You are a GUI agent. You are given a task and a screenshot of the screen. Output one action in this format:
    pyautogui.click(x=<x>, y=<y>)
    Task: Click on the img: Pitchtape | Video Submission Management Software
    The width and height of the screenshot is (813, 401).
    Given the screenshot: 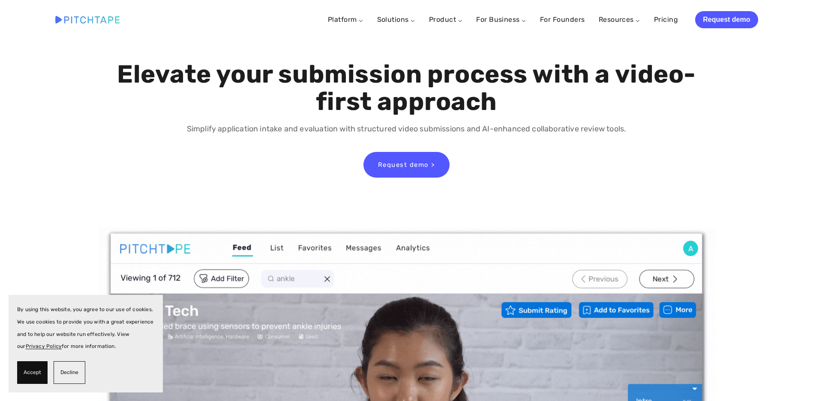 What is the action you would take?
    pyautogui.click(x=87, y=19)
    